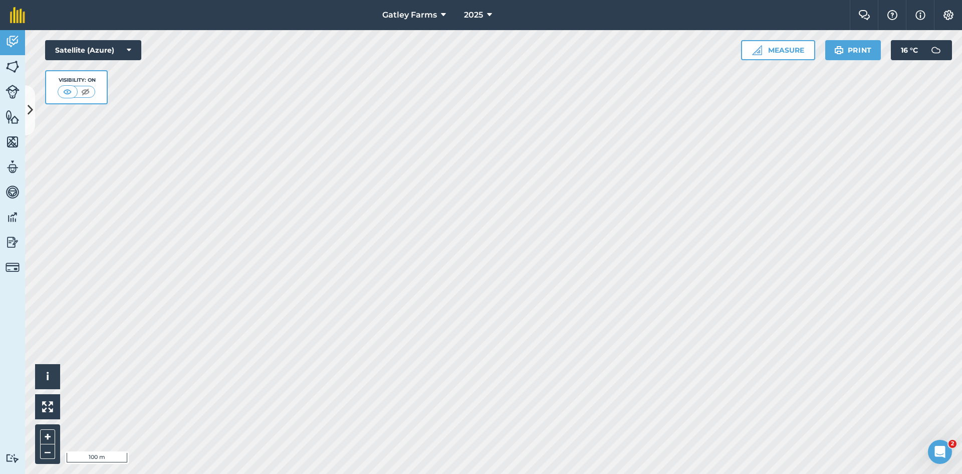 The image size is (962, 474). I want to click on img: svg+xml;base64,PHN2ZyB4bWxucz0iaHR0cDovL3d3dy53My5vcmcvMjAwMC9zdmciIHdpZHRoPSIxOSIgaGVpZ2h0PSIyNC..., so click(839, 50).